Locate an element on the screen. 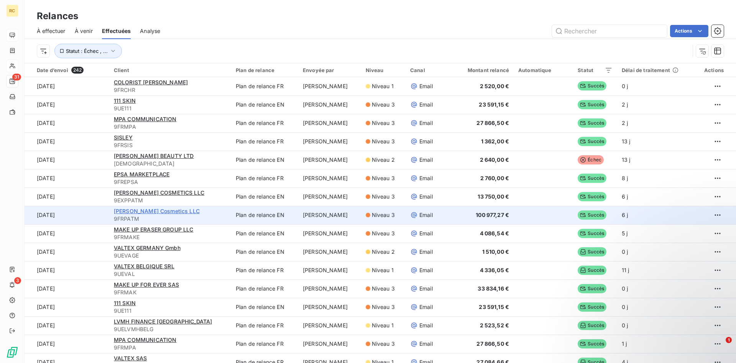  span: VALTEX GERMANY Gmbh is located at coordinates (147, 248).